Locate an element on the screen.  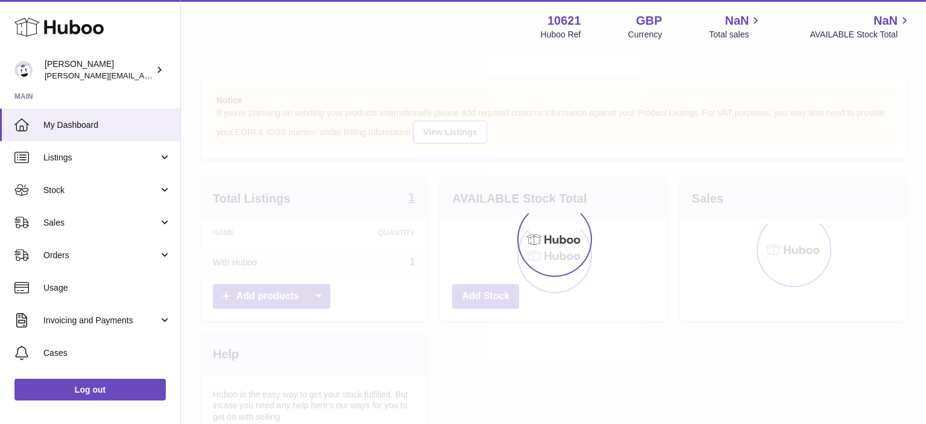
strong: GBP is located at coordinates (649, 21).